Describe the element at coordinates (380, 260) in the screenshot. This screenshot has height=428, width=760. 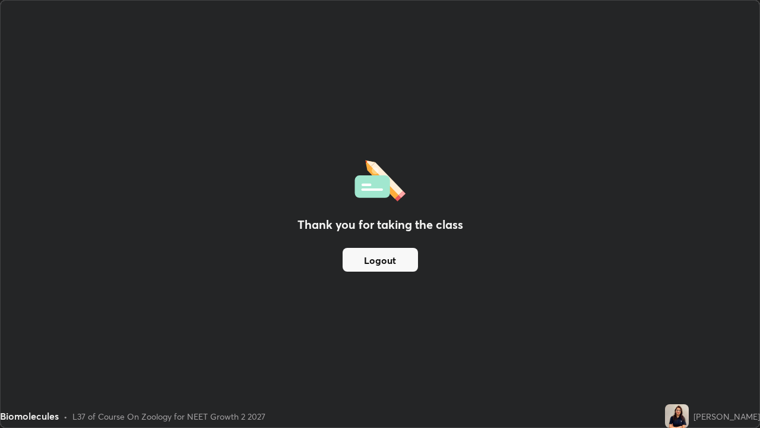
I see `button: Logout` at that location.